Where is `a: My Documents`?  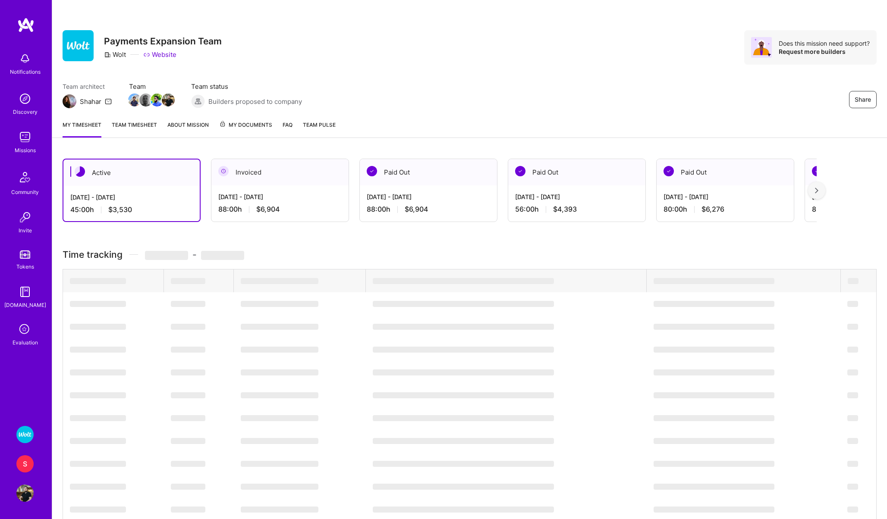
a: My Documents is located at coordinates (245, 129).